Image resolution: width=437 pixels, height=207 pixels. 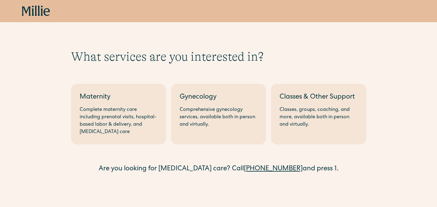 I want to click on div: Classes, groups, coaching, and more, available both in person and virtually., so click(x=318, y=117).